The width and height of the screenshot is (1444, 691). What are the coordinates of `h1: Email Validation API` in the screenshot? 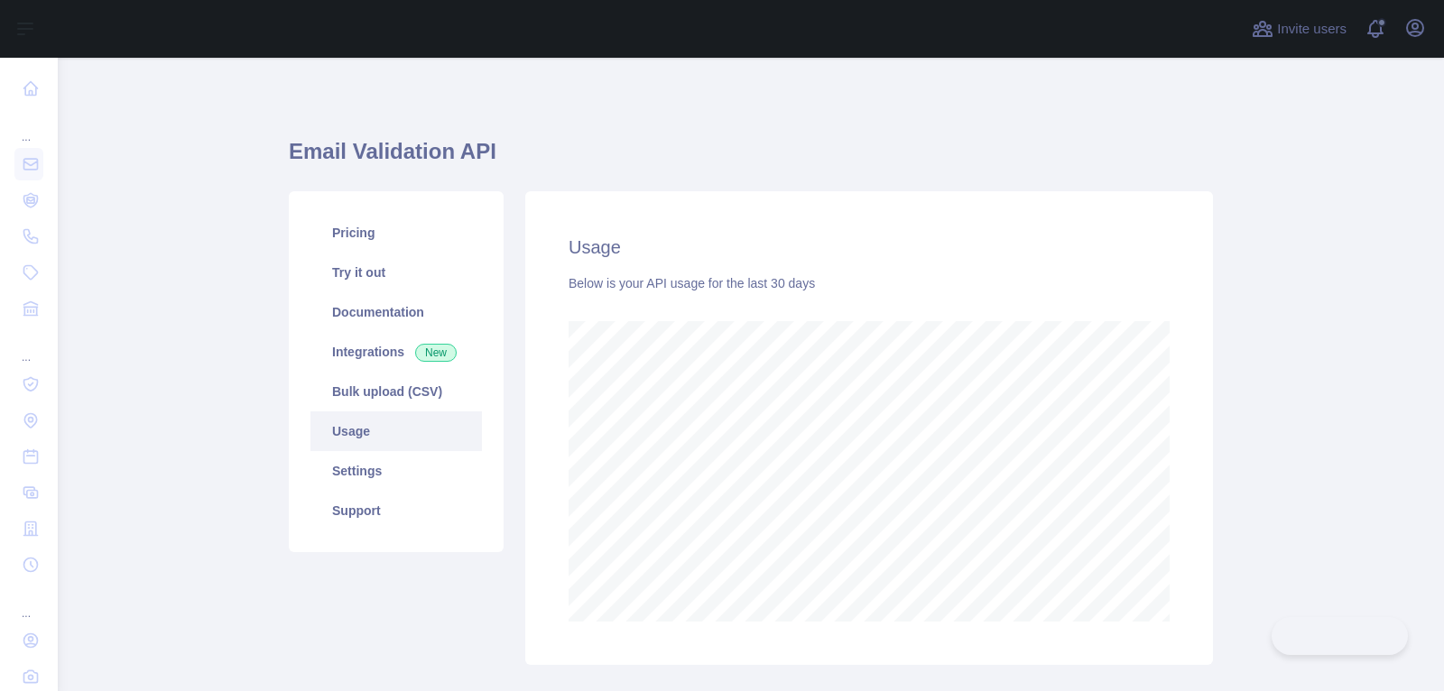 It's located at (751, 159).